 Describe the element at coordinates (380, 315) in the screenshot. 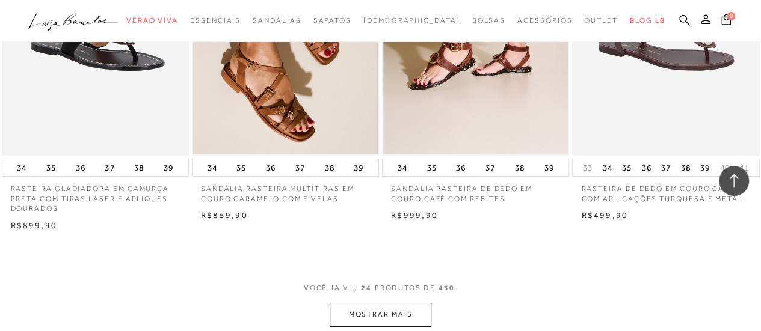

I see `button: MOSTRAR MAIS` at that location.